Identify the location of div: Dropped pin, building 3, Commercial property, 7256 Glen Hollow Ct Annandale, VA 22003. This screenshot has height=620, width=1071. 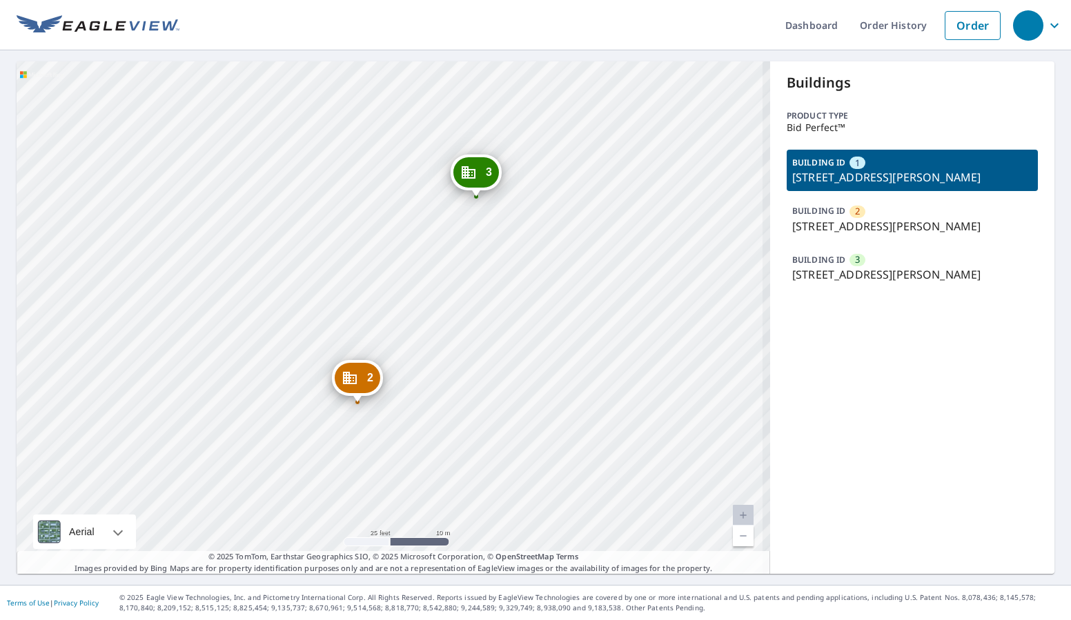
(476, 176).